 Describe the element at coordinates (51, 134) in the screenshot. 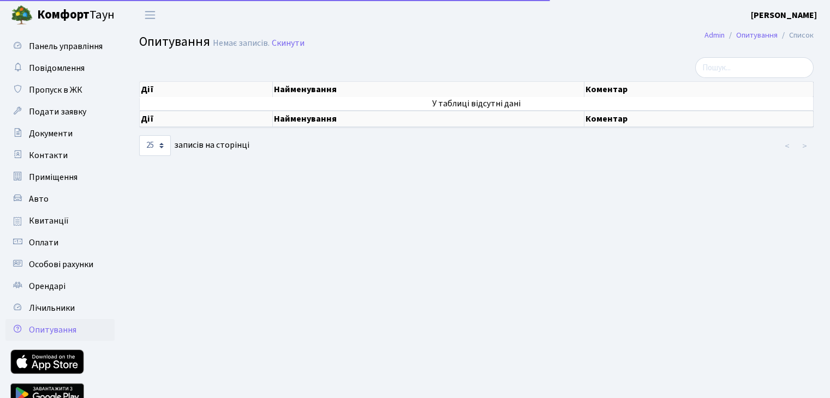

I see `span: Документи` at that location.